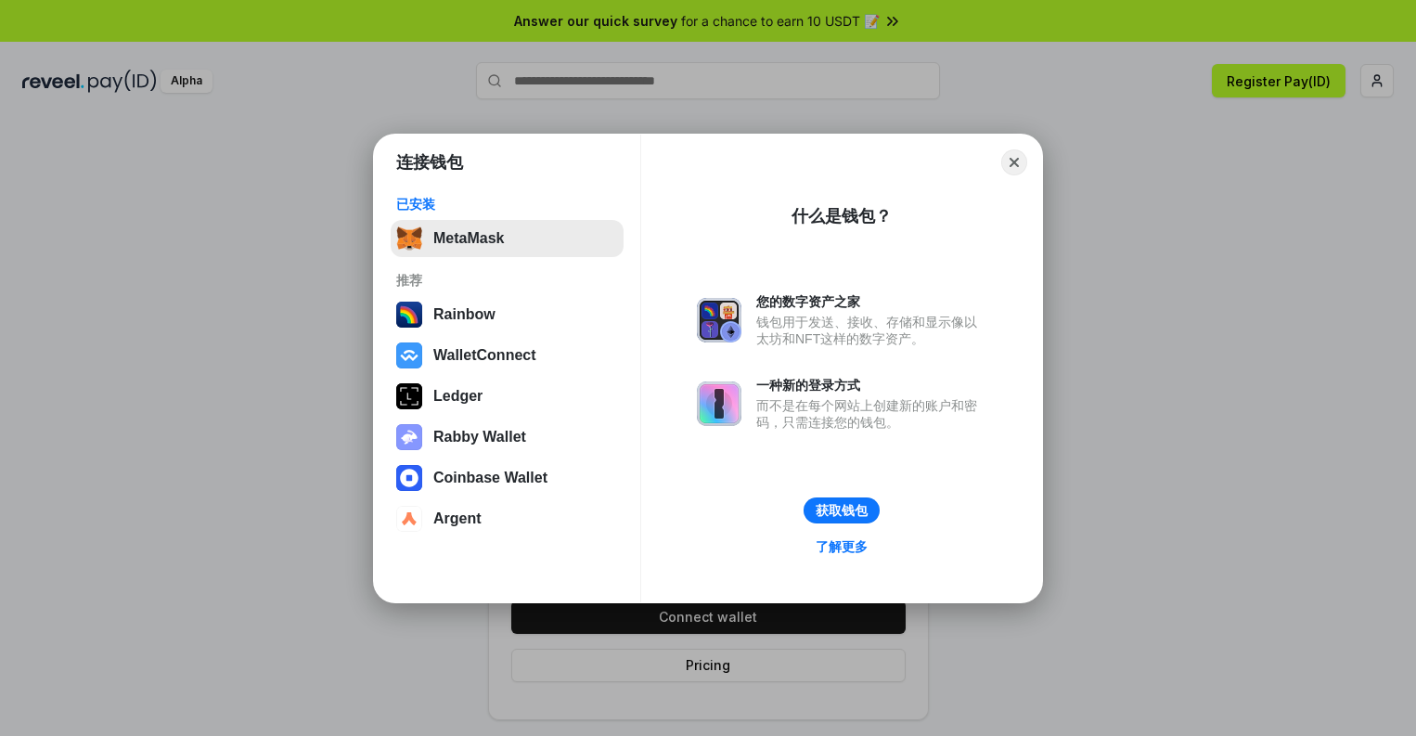  Describe the element at coordinates (872, 302) in the screenshot. I see `div: 您的数字资产之家` at that location.